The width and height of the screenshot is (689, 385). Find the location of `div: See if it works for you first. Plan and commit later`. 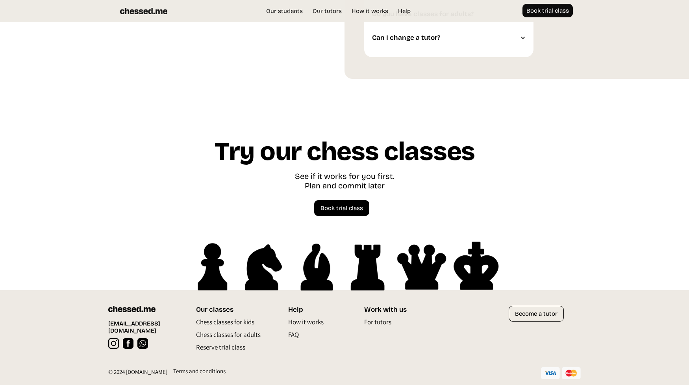

div: See if it works for you first. Plan and commit later is located at coordinates (345, 182).